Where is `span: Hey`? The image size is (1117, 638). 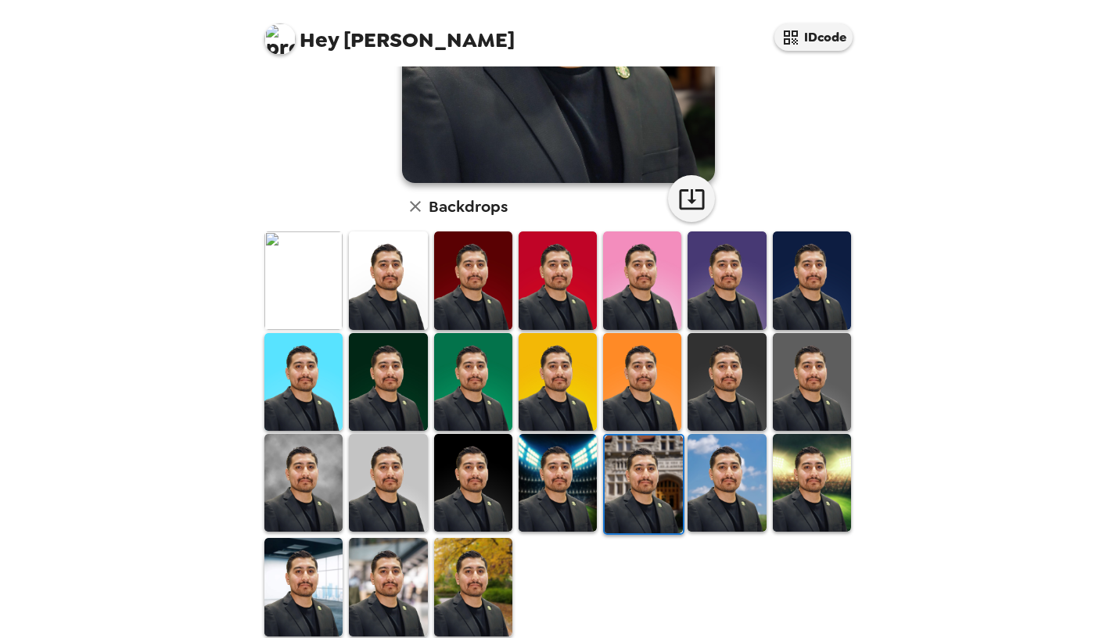 span: Hey is located at coordinates (319, 40).